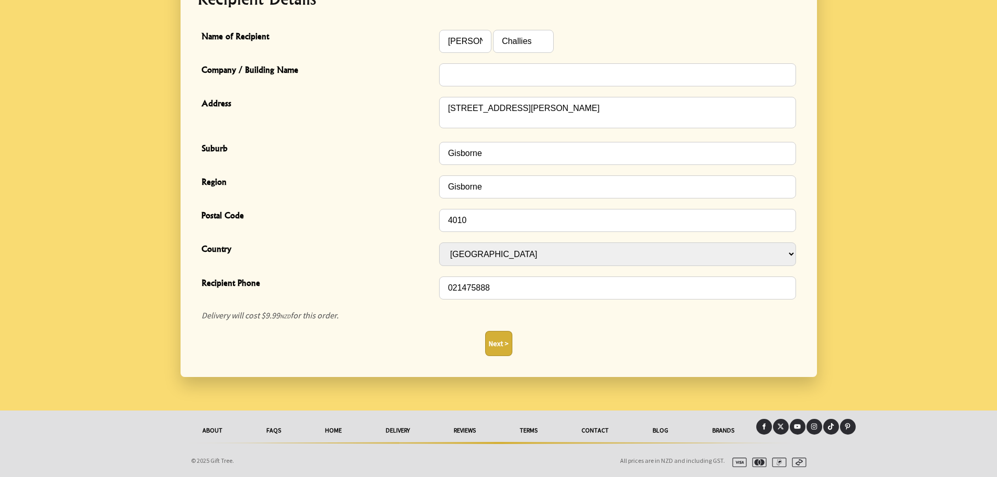 This screenshot has width=997, height=477. Describe the element at coordinates (797, 462) in the screenshot. I see `img: afterpay.svg` at that location.